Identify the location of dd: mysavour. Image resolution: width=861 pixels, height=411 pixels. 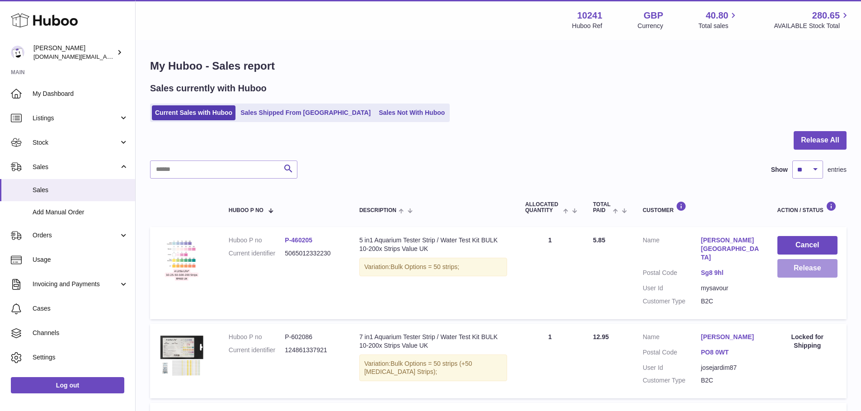
(730, 288).